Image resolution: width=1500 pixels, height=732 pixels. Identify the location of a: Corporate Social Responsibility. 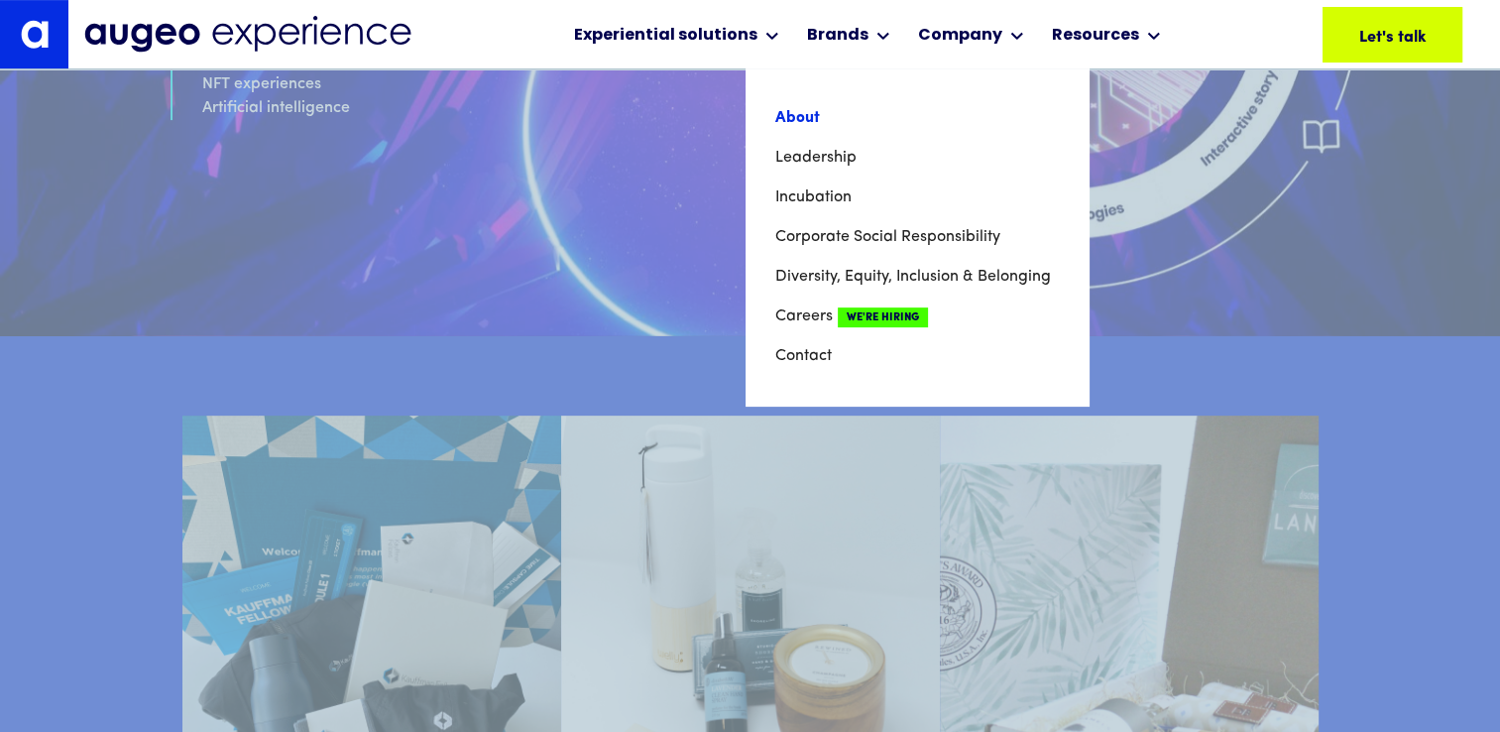
(917, 237).